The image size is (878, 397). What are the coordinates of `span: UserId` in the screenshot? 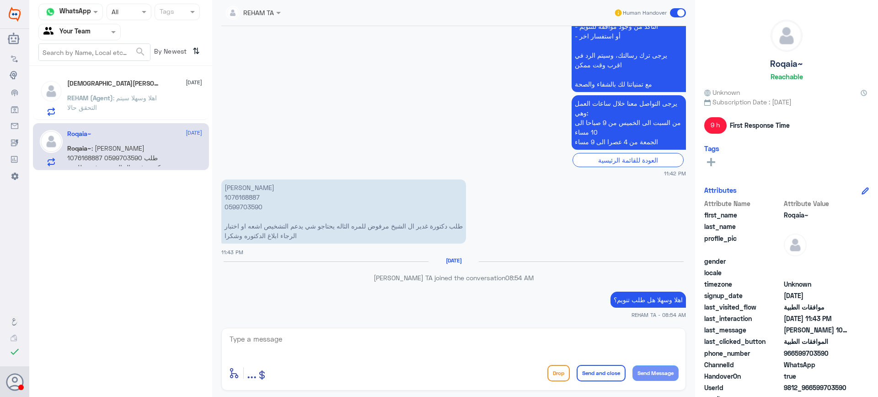 It's located at (743, 387).